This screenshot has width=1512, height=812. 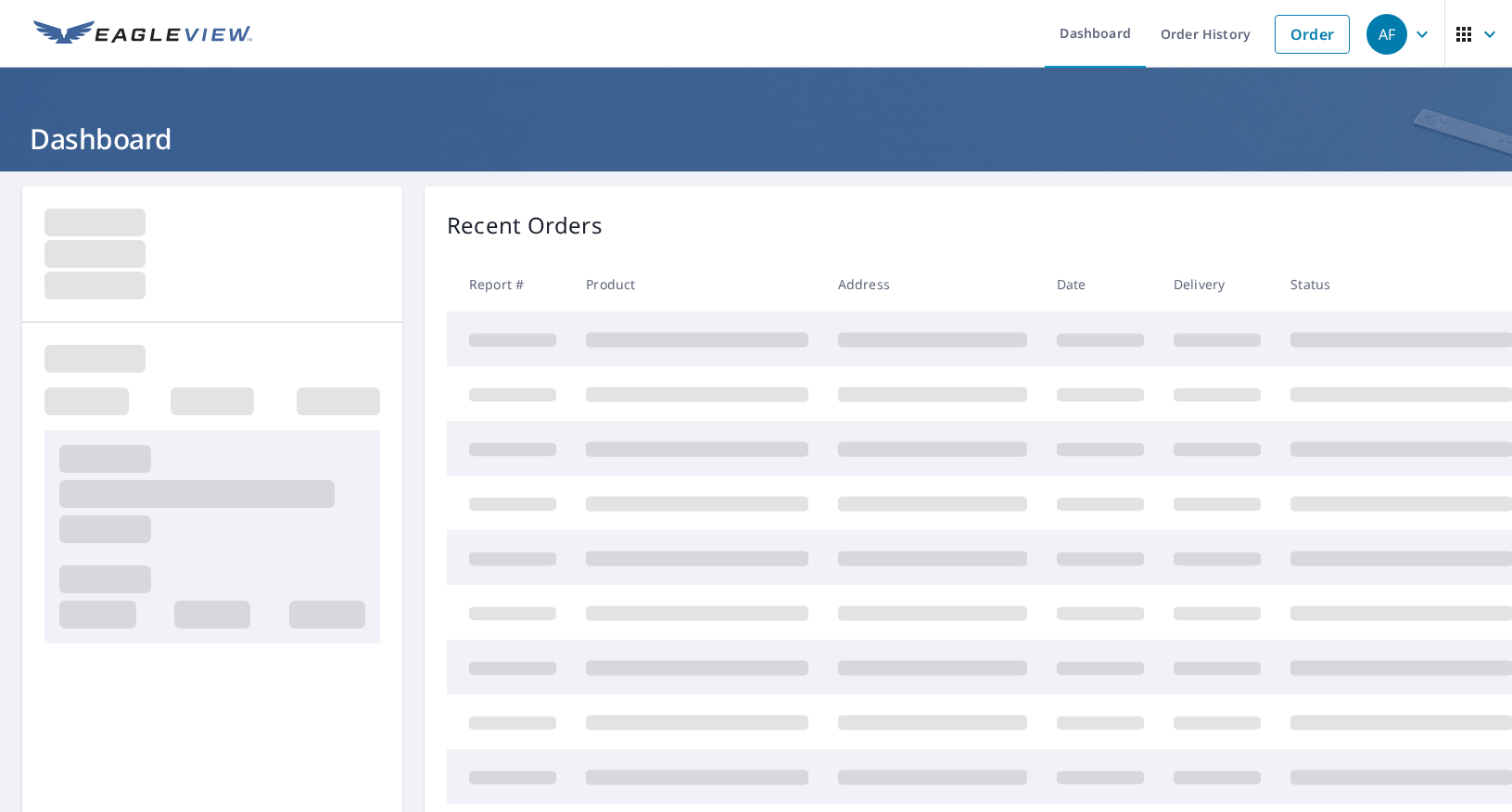 What do you see at coordinates (1100, 284) in the screenshot?
I see `th: Date` at bounding box center [1100, 284].